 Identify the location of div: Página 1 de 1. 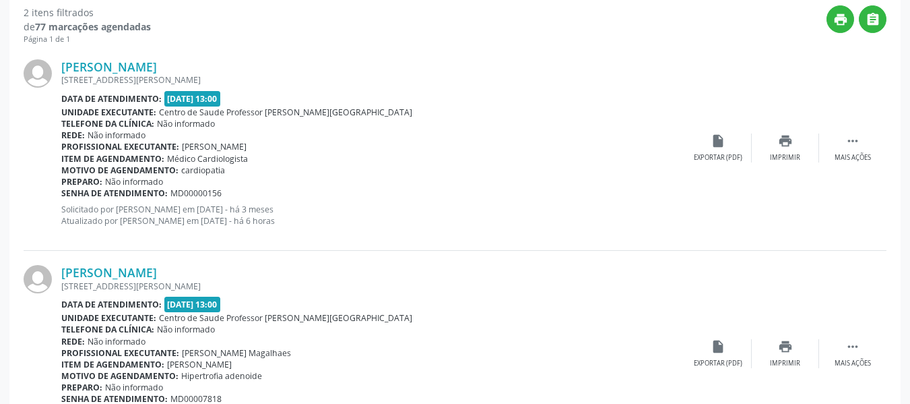
(87, 39).